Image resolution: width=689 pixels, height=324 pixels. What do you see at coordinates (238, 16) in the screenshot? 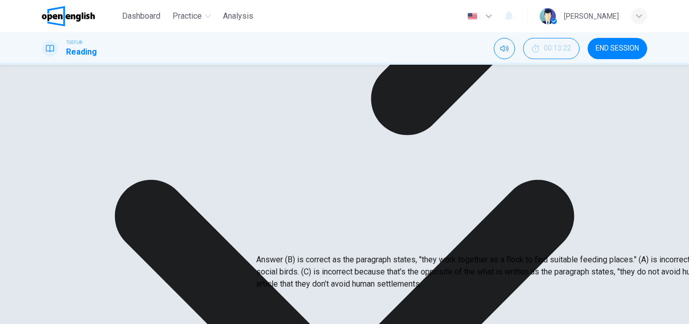
I see `span: Analysis` at bounding box center [238, 16].